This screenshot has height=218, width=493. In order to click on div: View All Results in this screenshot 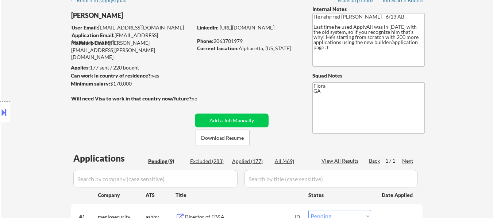, I will do `click(341, 161)`.